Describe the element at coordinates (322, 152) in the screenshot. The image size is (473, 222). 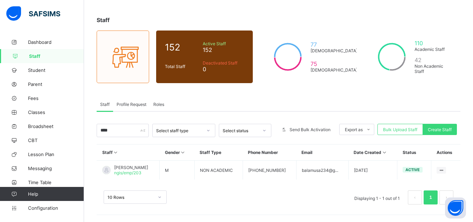
I see `th: Email` at that location.